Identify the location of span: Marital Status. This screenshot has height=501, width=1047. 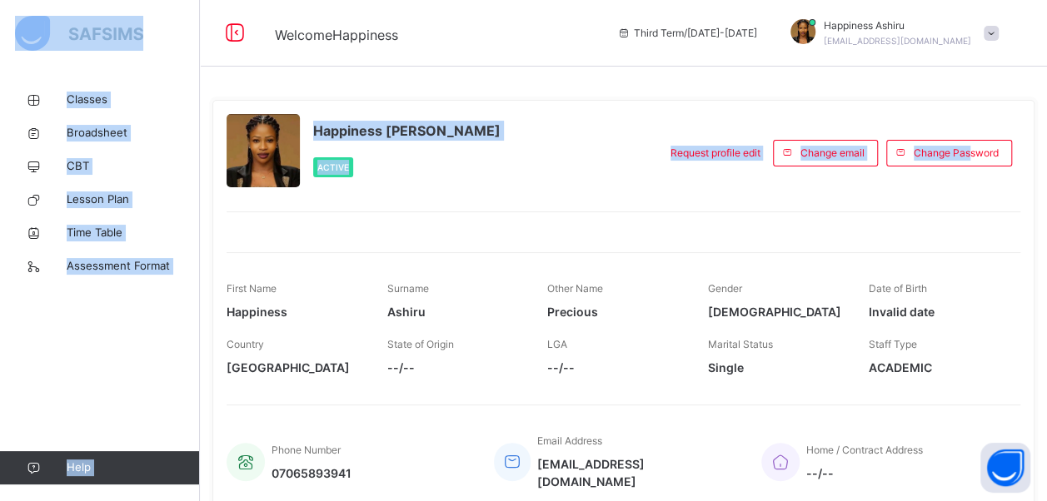
(740, 344).